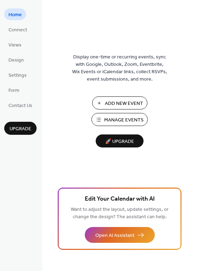  I want to click on button: Add New Event, so click(120, 103).